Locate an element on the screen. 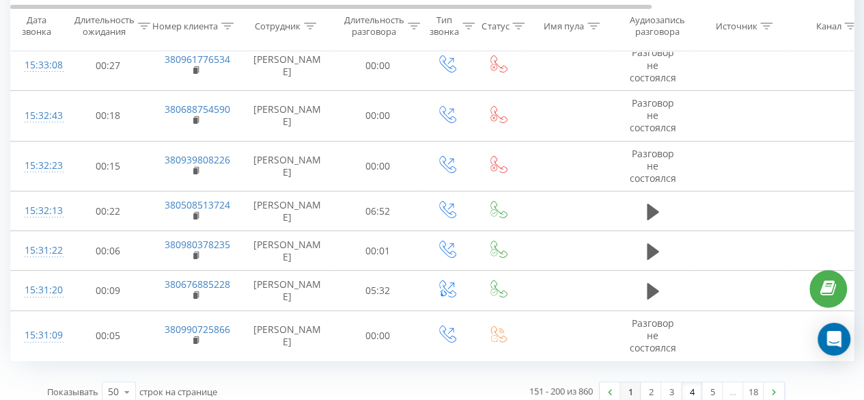 The width and height of the screenshot is (864, 400). div: 15:32:43 is located at coordinates (38, 115).